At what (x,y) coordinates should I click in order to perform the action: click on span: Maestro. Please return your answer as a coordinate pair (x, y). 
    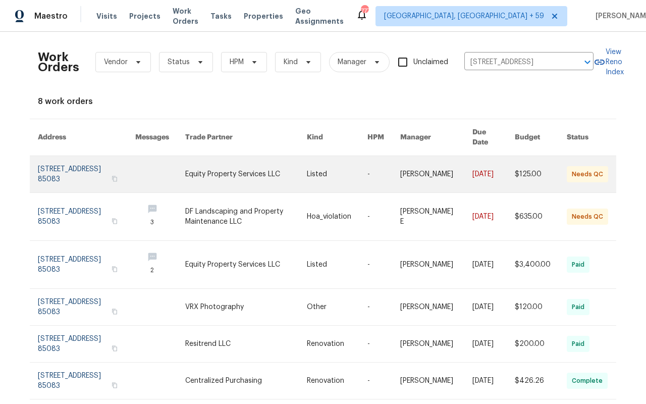
    Looking at the image, I should click on (51, 16).